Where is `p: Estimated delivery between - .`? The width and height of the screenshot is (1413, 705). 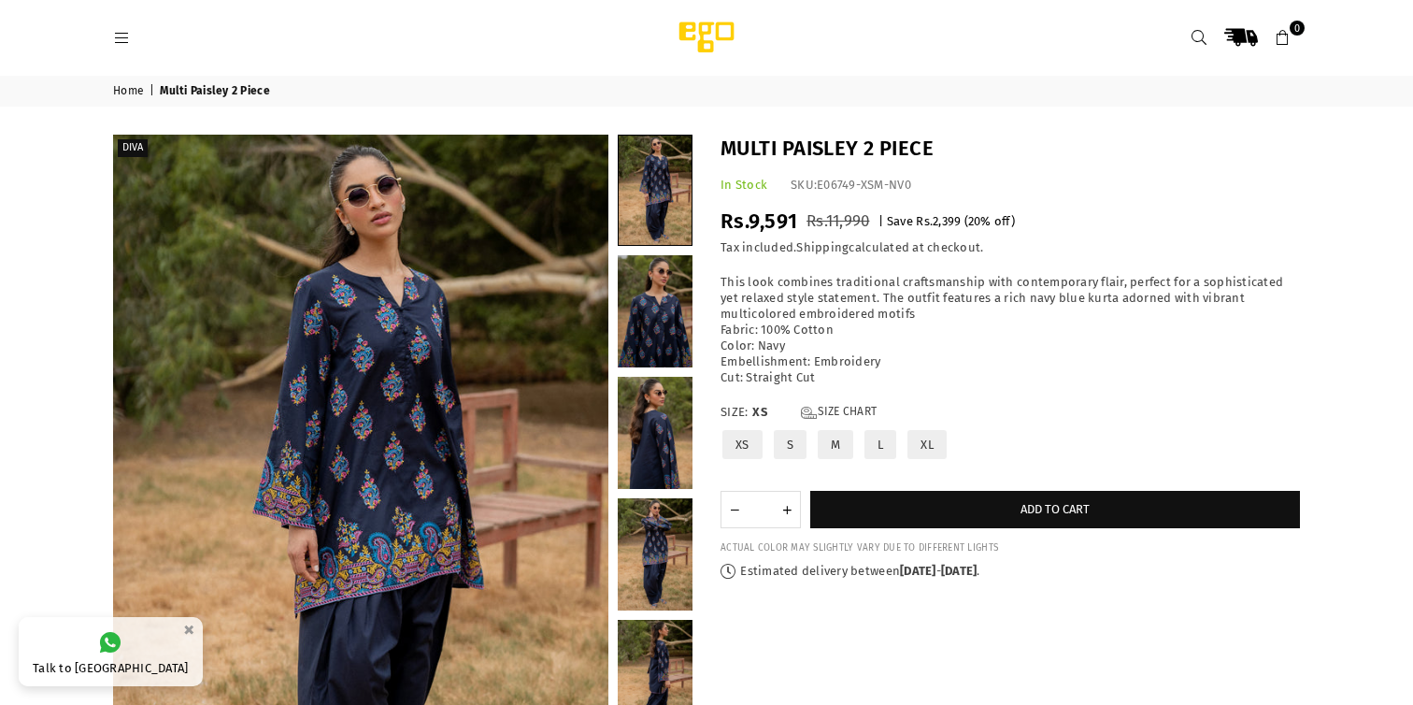
p: Estimated delivery between - . is located at coordinates (1011, 571).